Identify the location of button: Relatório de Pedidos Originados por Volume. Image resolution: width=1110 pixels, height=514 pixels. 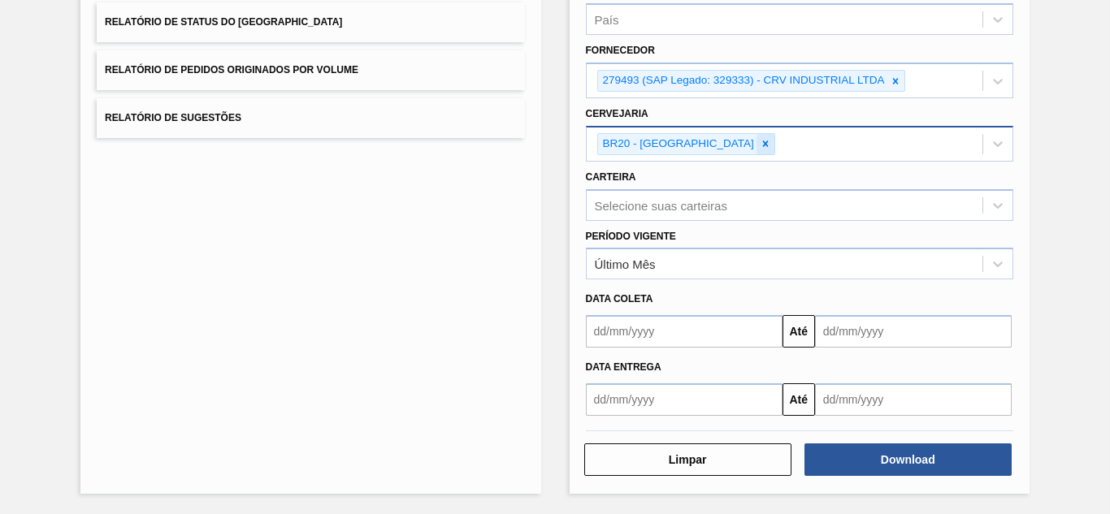
(310, 70).